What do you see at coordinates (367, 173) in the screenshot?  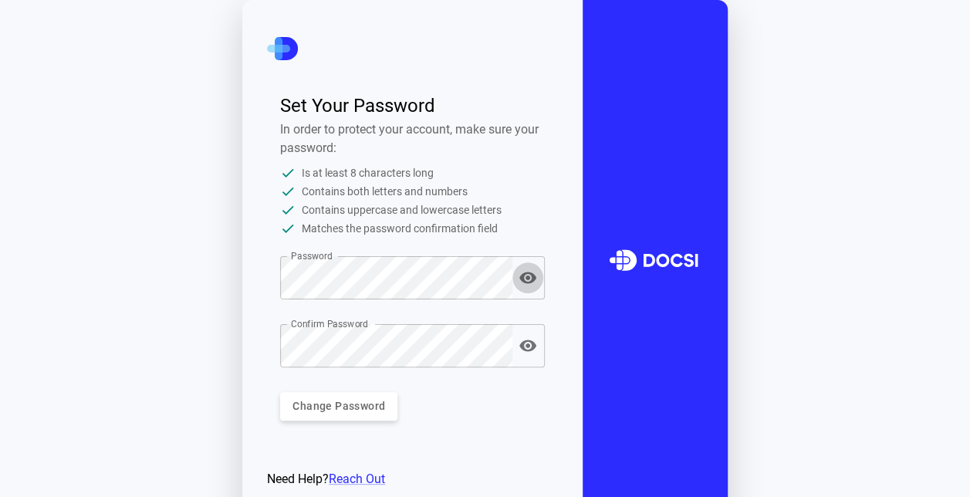 I see `span: Is at least 8 characters long` at bounding box center [367, 173].